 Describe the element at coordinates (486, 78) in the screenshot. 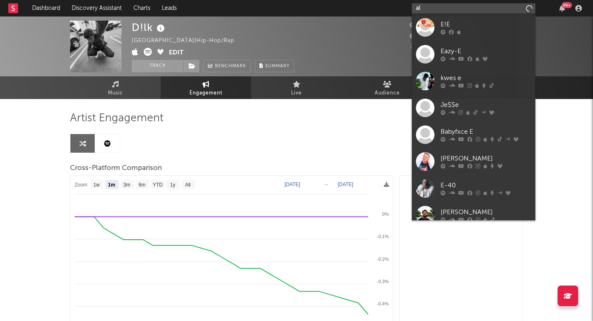

I see `div: kwes e` at that location.